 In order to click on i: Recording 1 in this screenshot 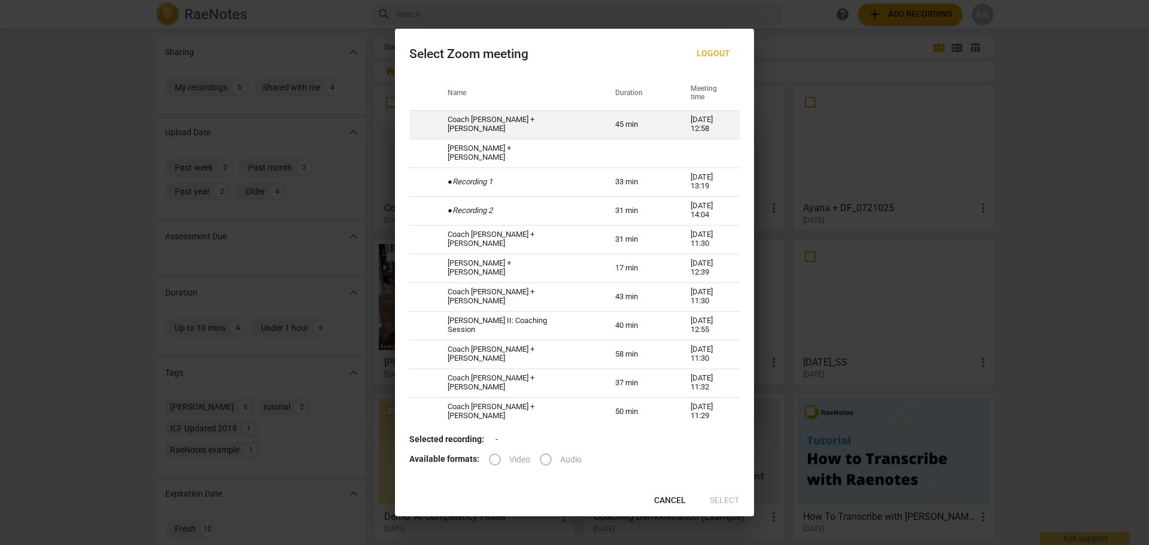, I will do `click(472, 181)`.